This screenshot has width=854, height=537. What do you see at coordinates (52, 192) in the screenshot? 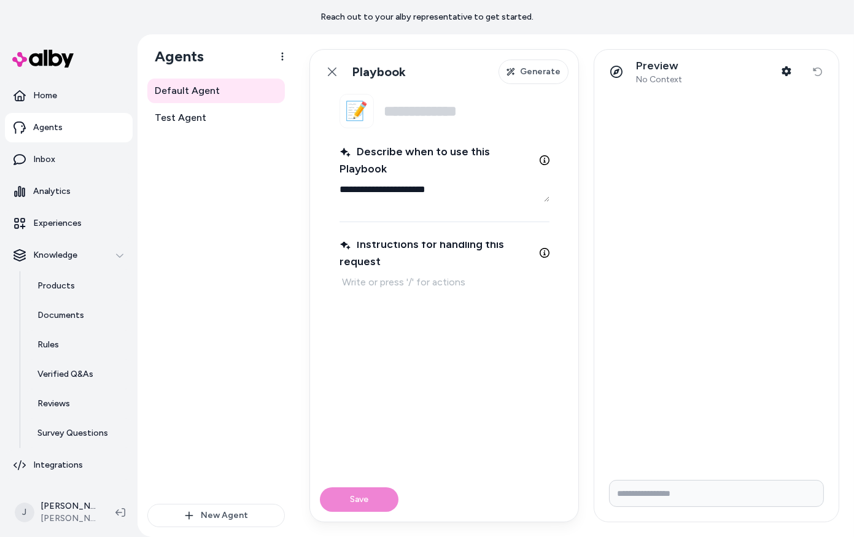
I see `p: Analytics` at bounding box center [52, 192].